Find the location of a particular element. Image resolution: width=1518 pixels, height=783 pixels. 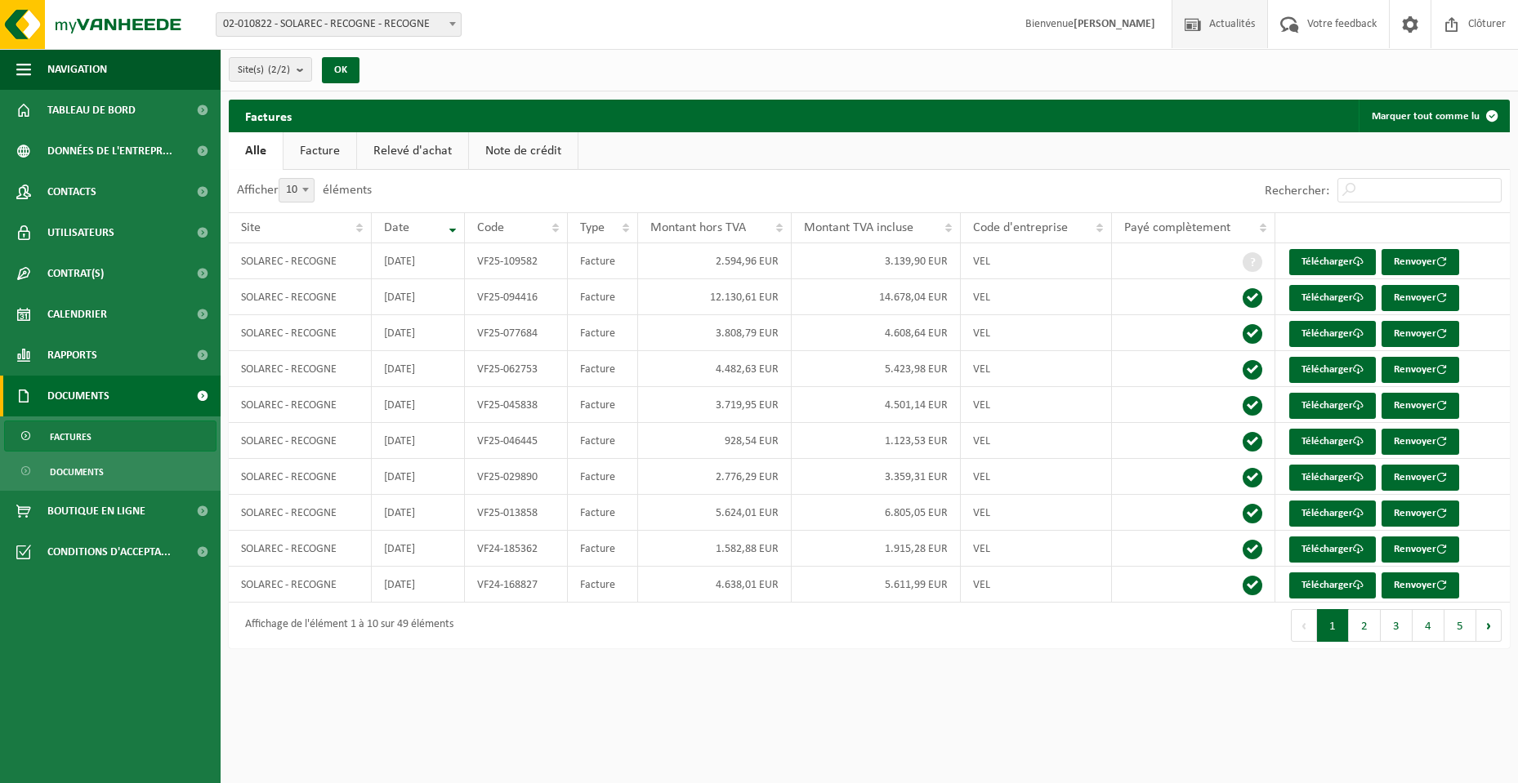

td: 4.608,64 EUR is located at coordinates (876, 333).